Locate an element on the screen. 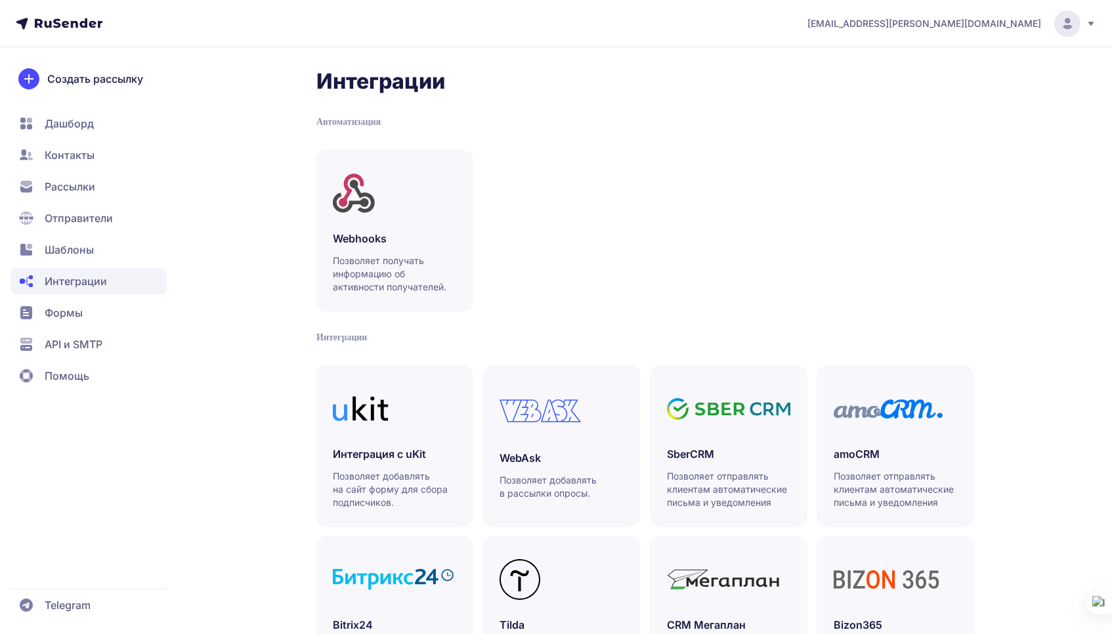 This screenshot has width=1112, height=634. span: Telegram is located at coordinates (68, 605).